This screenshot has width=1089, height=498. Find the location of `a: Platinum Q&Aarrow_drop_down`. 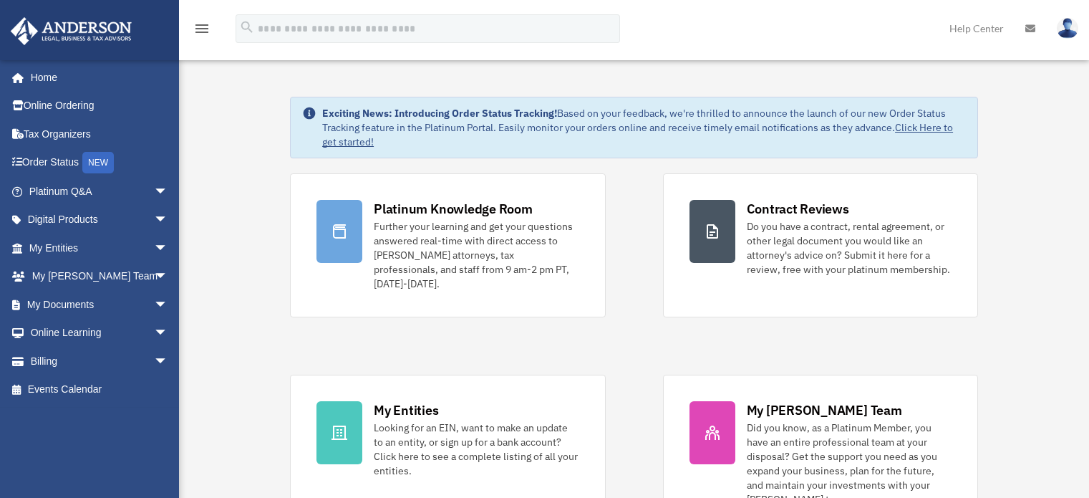

a: Platinum Q&Aarrow_drop_down is located at coordinates (100, 191).